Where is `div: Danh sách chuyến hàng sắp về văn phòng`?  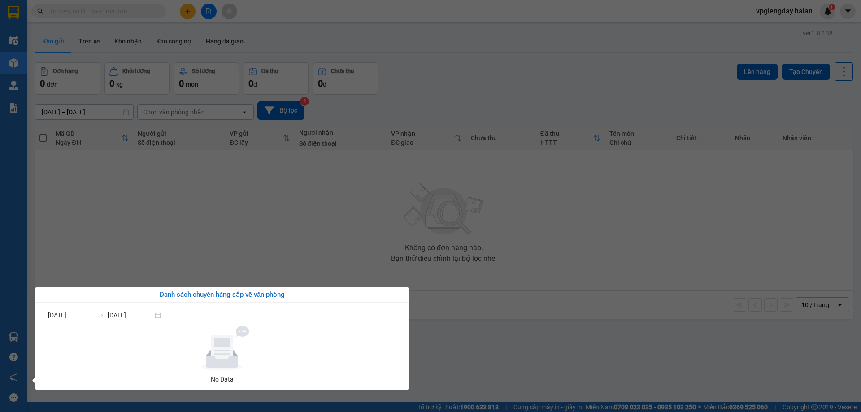 div: Danh sách chuyến hàng sắp về văn phòng is located at coordinates (222, 295).